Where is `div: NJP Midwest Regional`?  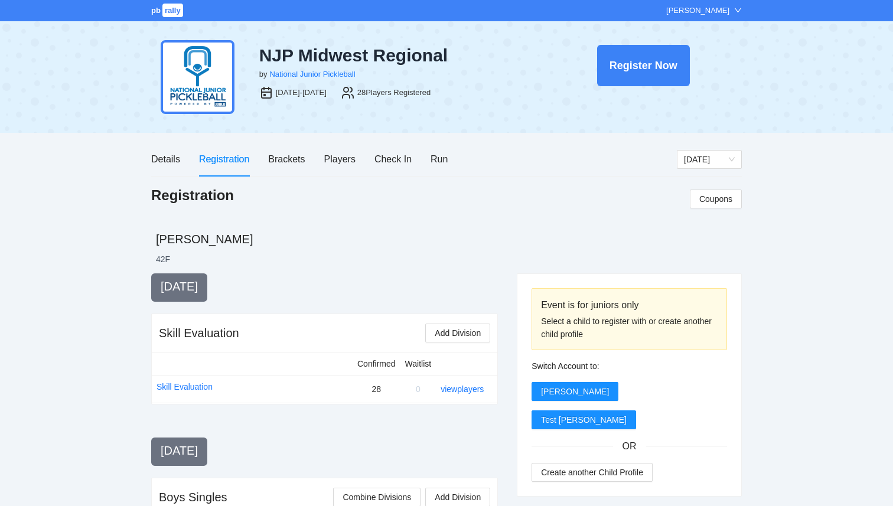
div: NJP Midwest Regional is located at coordinates (398, 56).